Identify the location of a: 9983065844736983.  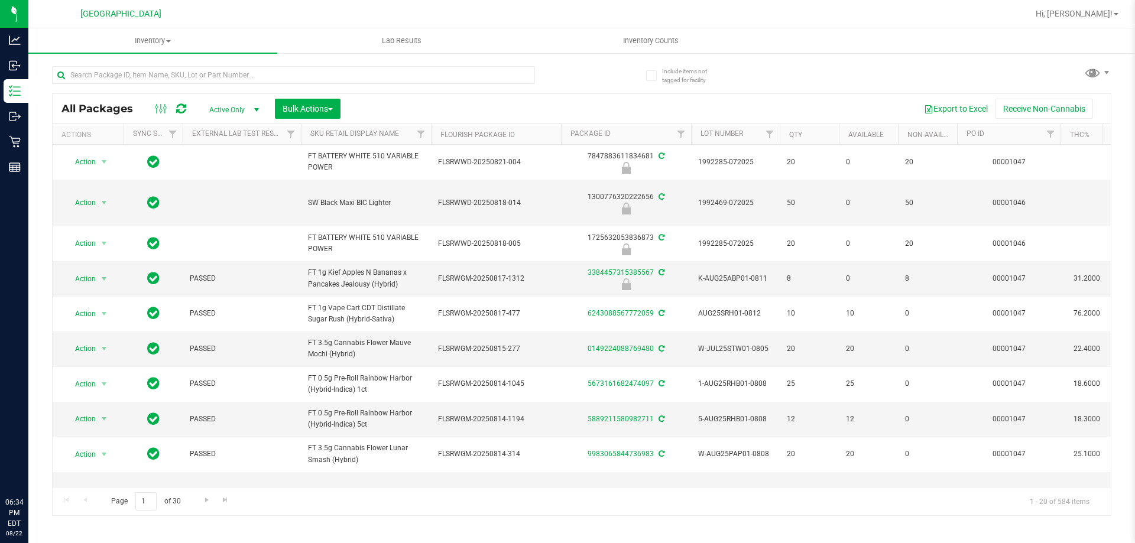
(621, 454).